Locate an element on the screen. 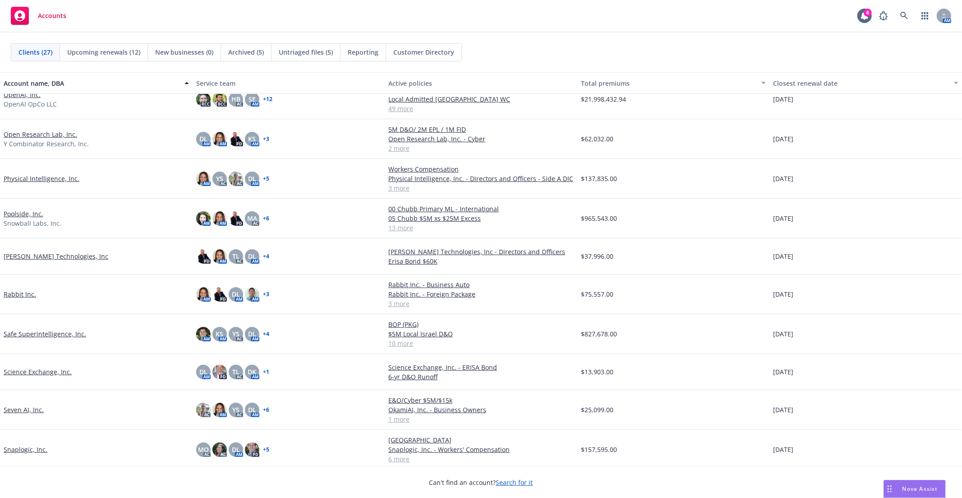 The image size is (962, 498). a: Rabbit Inc. is located at coordinates (20, 294).